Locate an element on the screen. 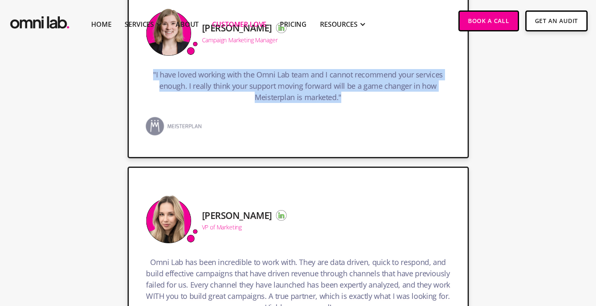 The height and width of the screenshot is (306, 596). a: Get An Audit is located at coordinates (556, 21).